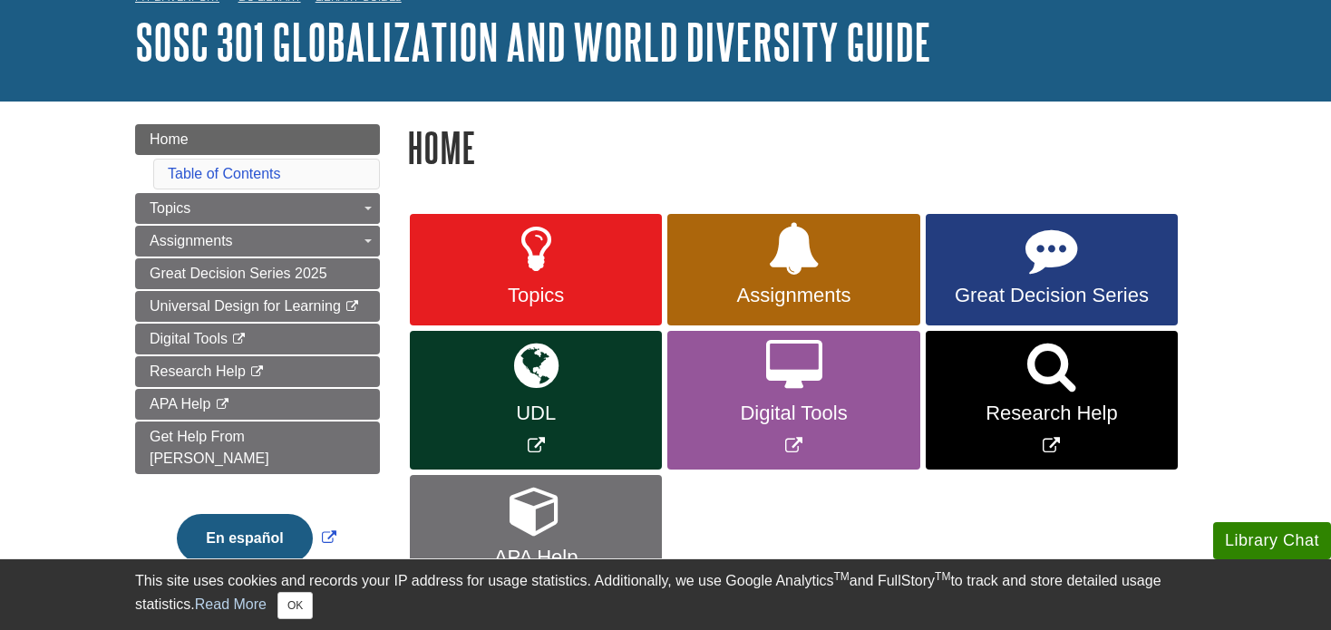 Image resolution: width=1331 pixels, height=630 pixels. I want to click on a: APA Help, so click(258, 405).